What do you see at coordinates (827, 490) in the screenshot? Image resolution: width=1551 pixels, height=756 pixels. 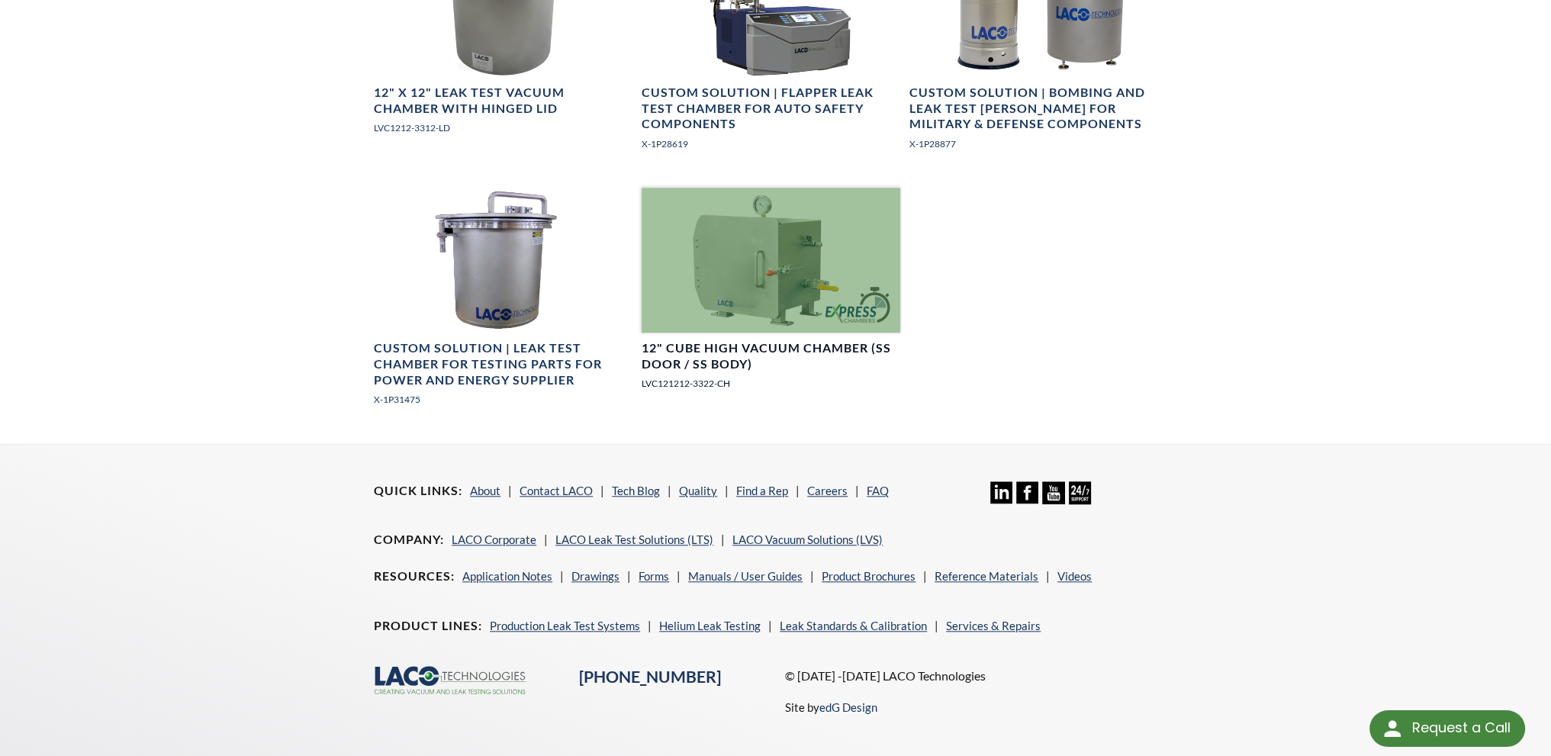 I see `a: Careers` at bounding box center [827, 490].